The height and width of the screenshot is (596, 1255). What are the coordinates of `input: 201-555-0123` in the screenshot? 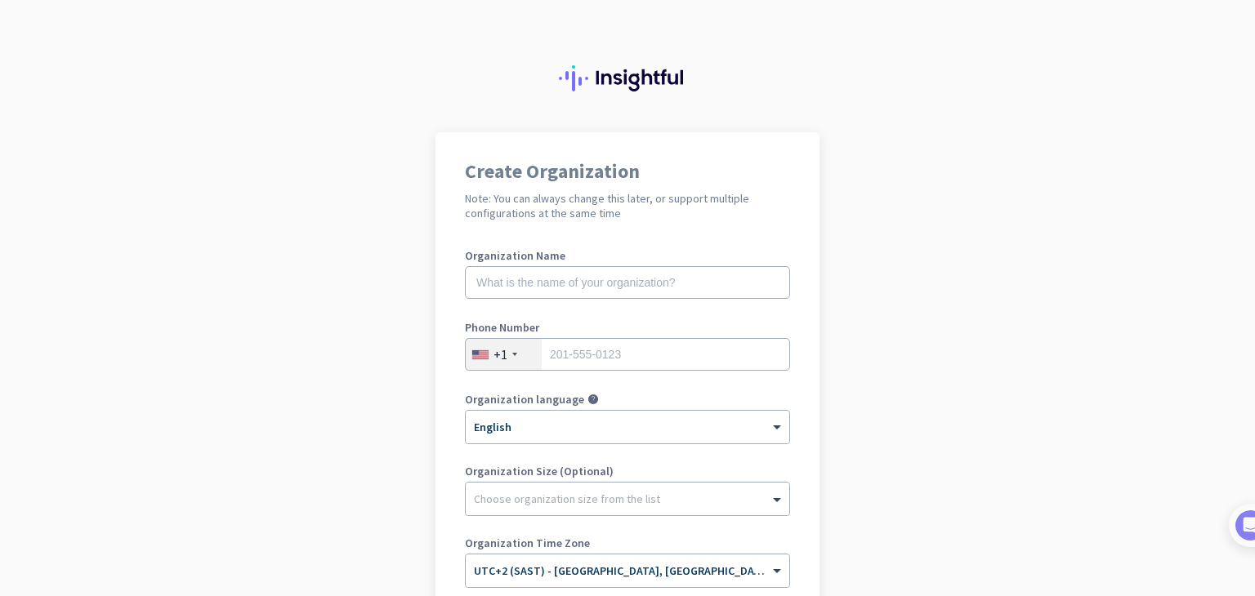 It's located at (628, 355).